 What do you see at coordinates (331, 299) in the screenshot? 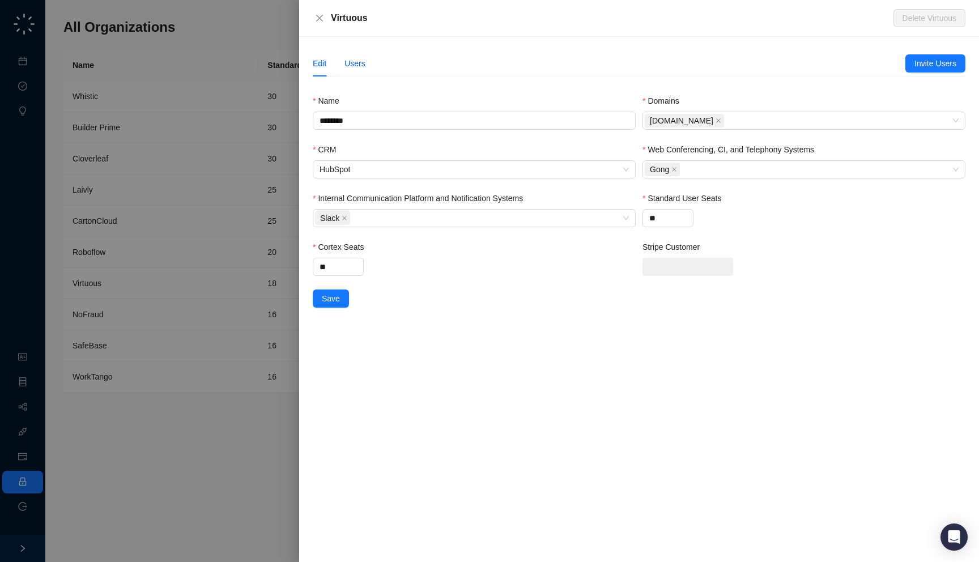
I see `button: Save` at bounding box center [331, 299].